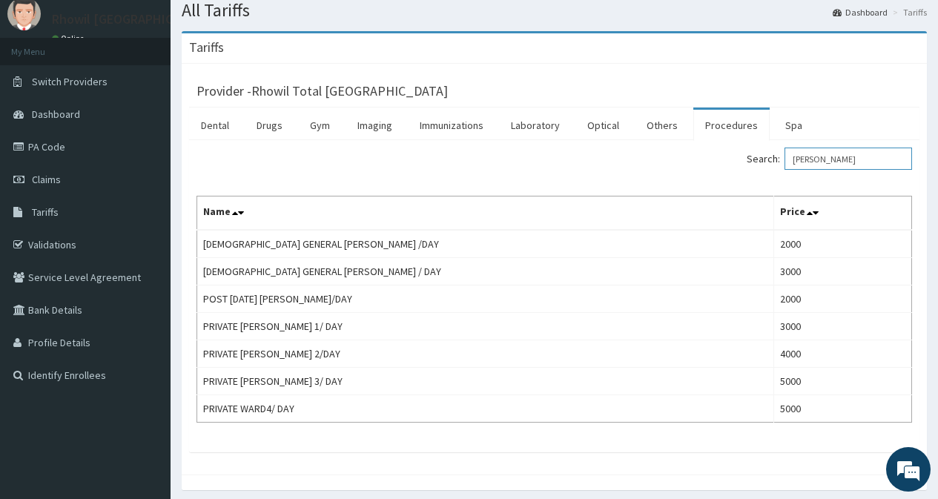 Image resolution: width=938 pixels, height=499 pixels. Describe the element at coordinates (269, 125) in the screenshot. I see `a: Drugs` at that location.